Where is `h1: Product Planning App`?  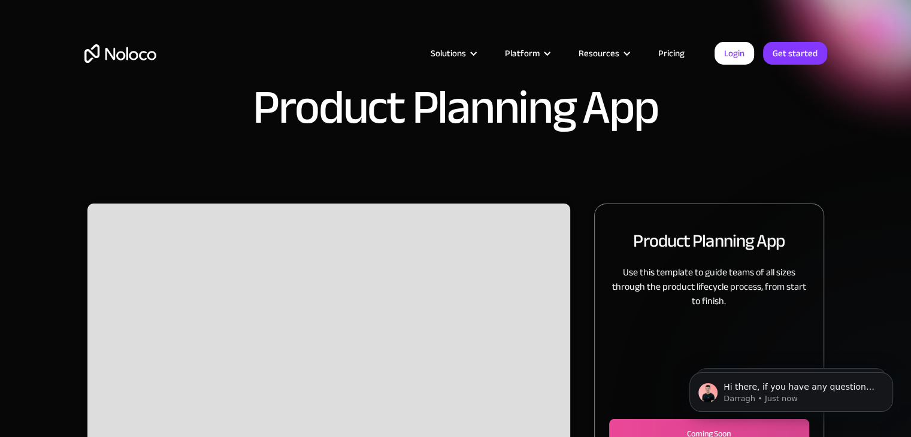 h1: Product Planning App is located at coordinates (455, 108).